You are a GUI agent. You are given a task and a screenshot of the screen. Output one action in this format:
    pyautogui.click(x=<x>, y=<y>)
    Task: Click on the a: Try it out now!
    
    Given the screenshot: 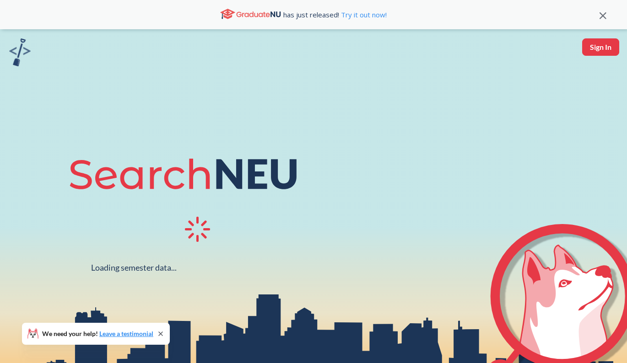 What is the action you would take?
    pyautogui.click(x=363, y=15)
    